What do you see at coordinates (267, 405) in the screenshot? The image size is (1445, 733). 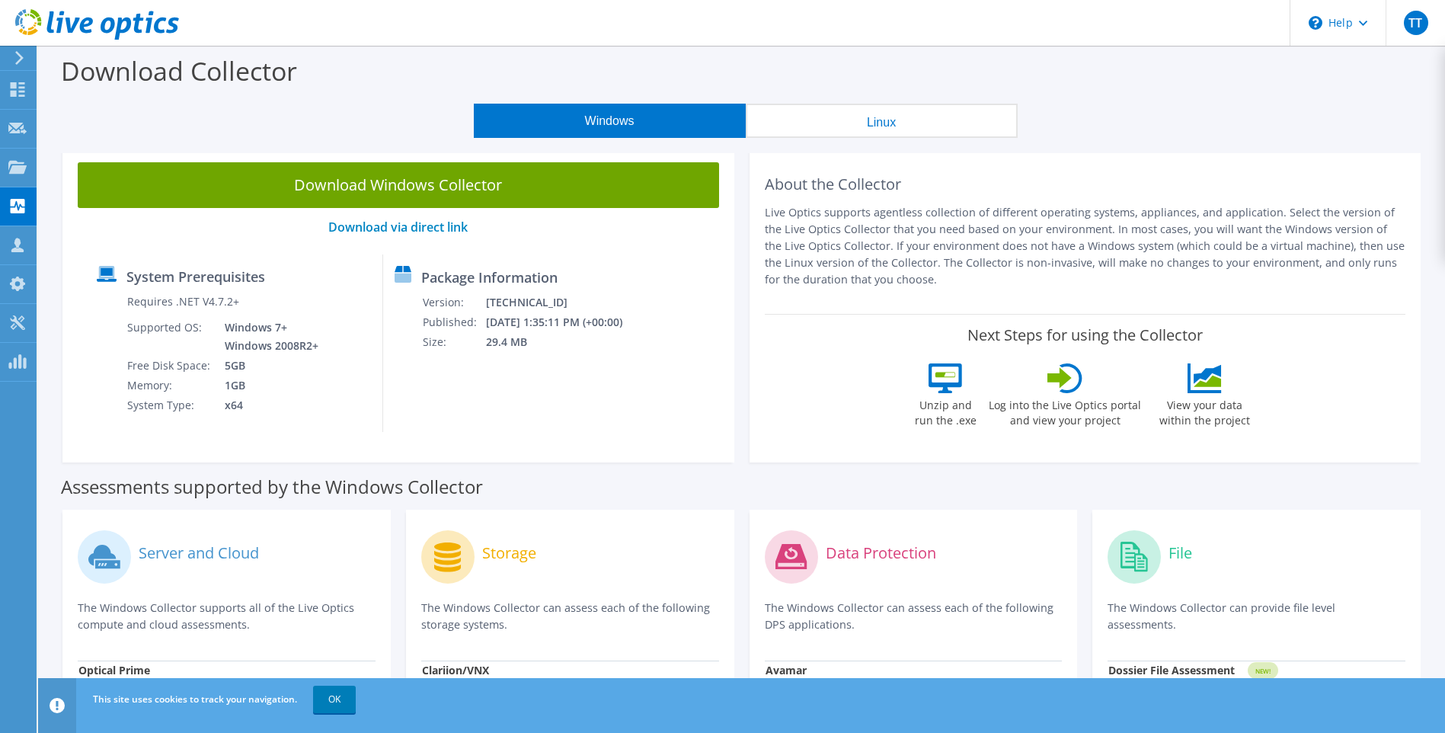 I see `td: x64` at bounding box center [267, 405].